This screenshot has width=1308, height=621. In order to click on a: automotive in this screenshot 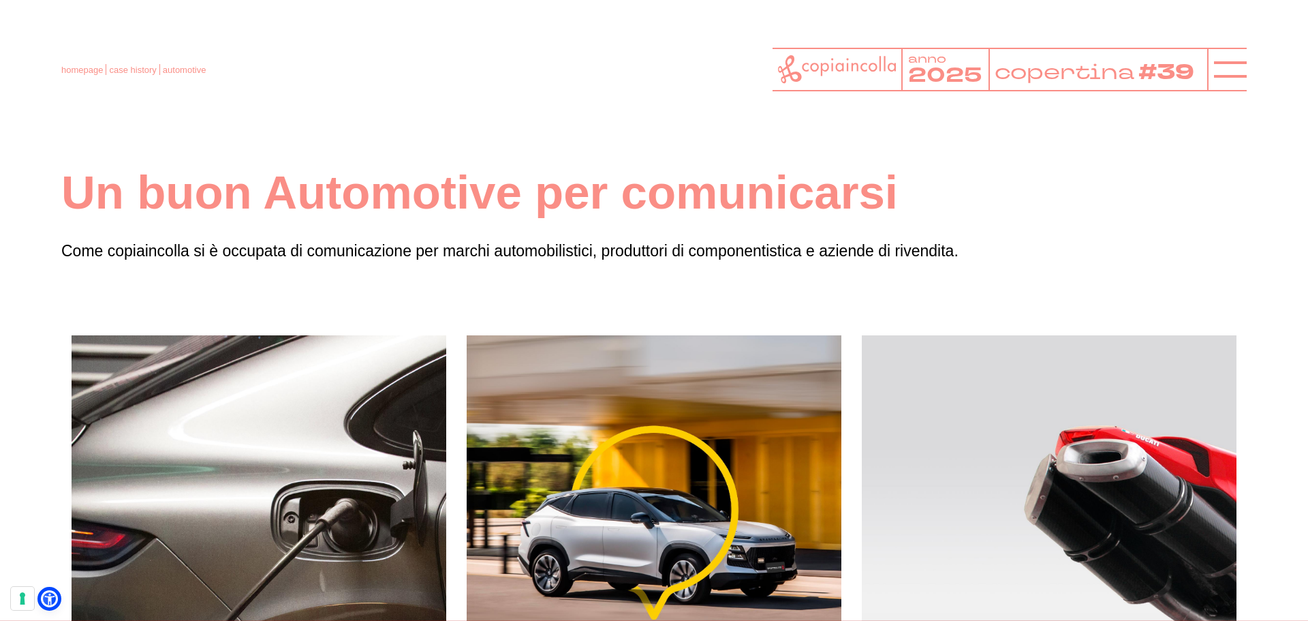, I will do `click(185, 69)`.